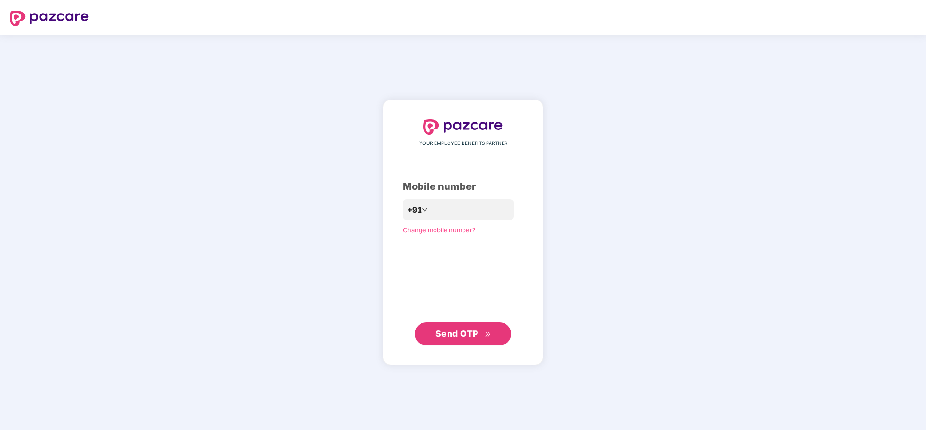  What do you see at coordinates (463, 143) in the screenshot?
I see `span: YOUR EMPLOYEE BENEFITS PARTNER` at bounding box center [463, 143].